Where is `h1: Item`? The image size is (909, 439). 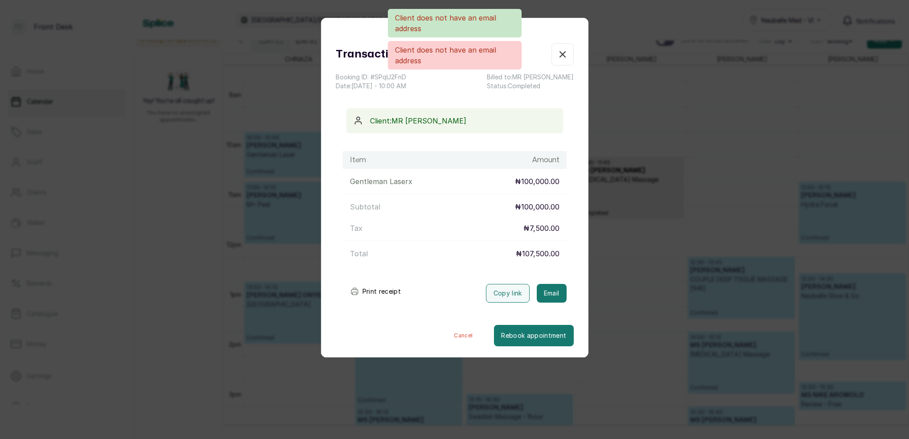
h1: Item is located at coordinates (358, 160).